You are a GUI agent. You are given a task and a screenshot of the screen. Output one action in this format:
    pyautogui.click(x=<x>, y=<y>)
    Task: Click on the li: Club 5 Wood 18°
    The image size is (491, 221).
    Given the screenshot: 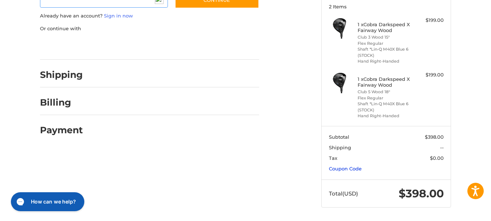 What is the action you would take?
    pyautogui.click(x=386, y=92)
    